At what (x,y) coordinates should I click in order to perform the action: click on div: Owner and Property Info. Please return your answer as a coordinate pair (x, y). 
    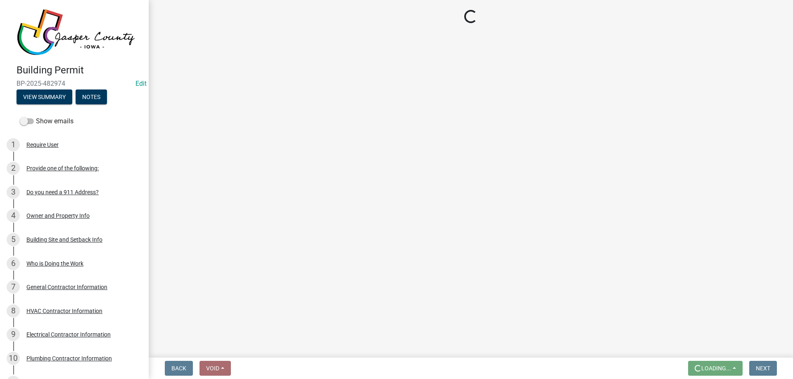
    Looking at the image, I should click on (58, 216).